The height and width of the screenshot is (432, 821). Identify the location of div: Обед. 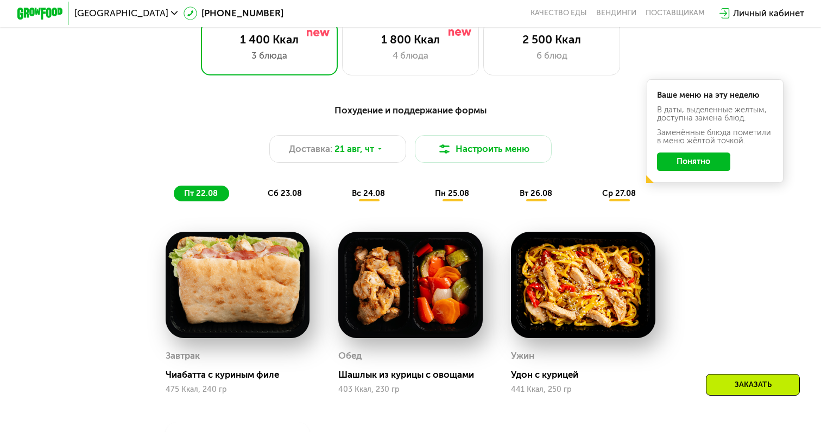
(350, 356).